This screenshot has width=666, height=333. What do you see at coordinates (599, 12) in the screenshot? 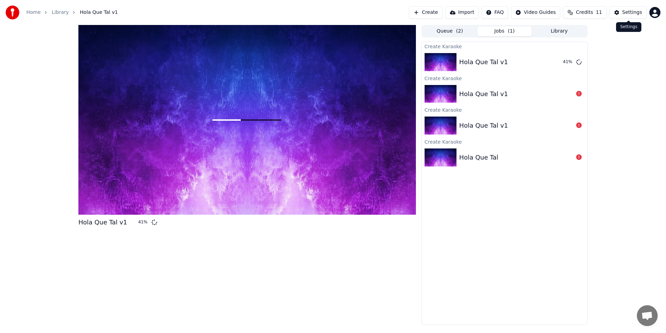
I see `span: 11` at bounding box center [599, 12].